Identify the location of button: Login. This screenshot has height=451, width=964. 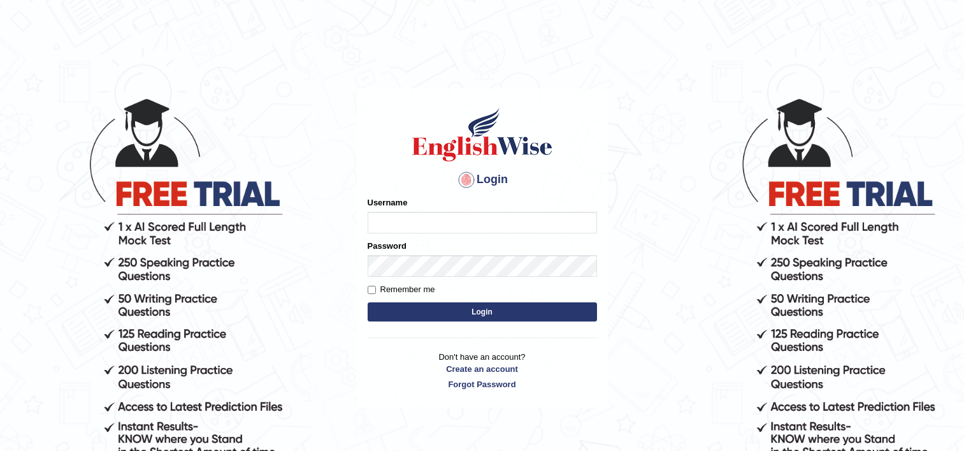
(482, 312).